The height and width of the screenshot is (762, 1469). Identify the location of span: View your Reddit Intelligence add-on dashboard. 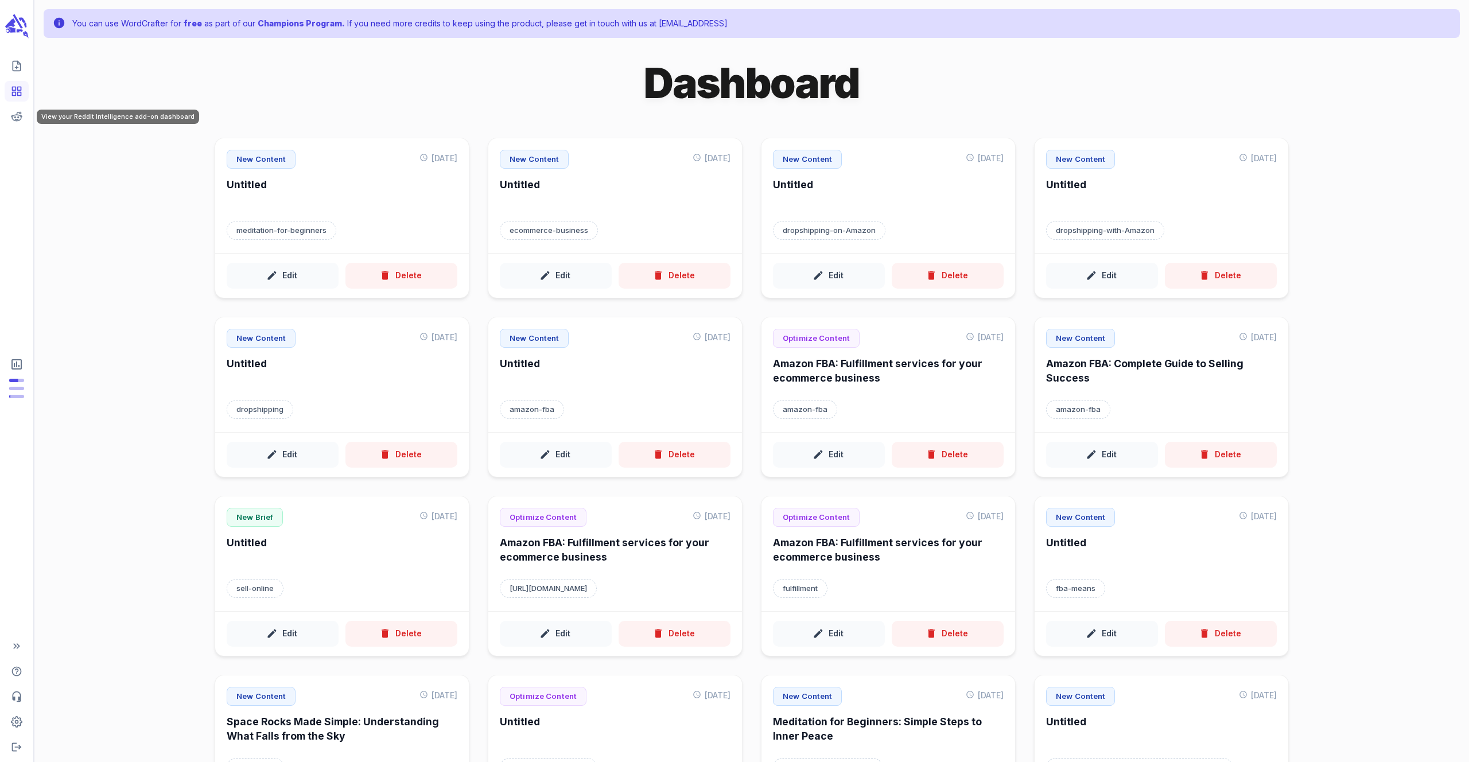
(17, 116).